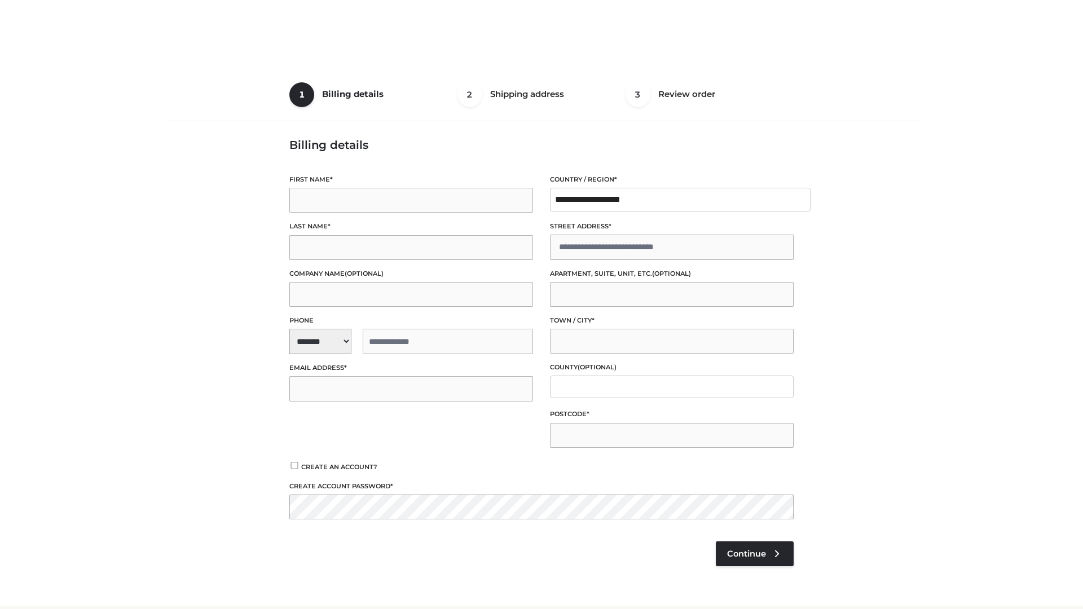 This screenshot has height=609, width=1083. I want to click on label: First name, so click(411, 179).